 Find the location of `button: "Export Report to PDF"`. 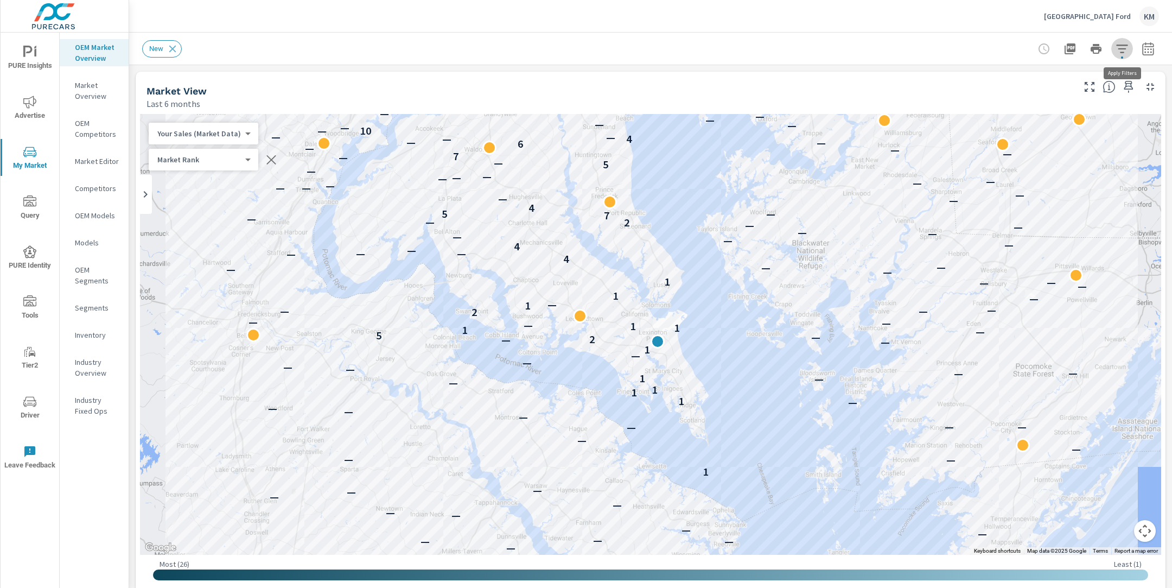

button: "Export Report to PDF" is located at coordinates (1070, 49).